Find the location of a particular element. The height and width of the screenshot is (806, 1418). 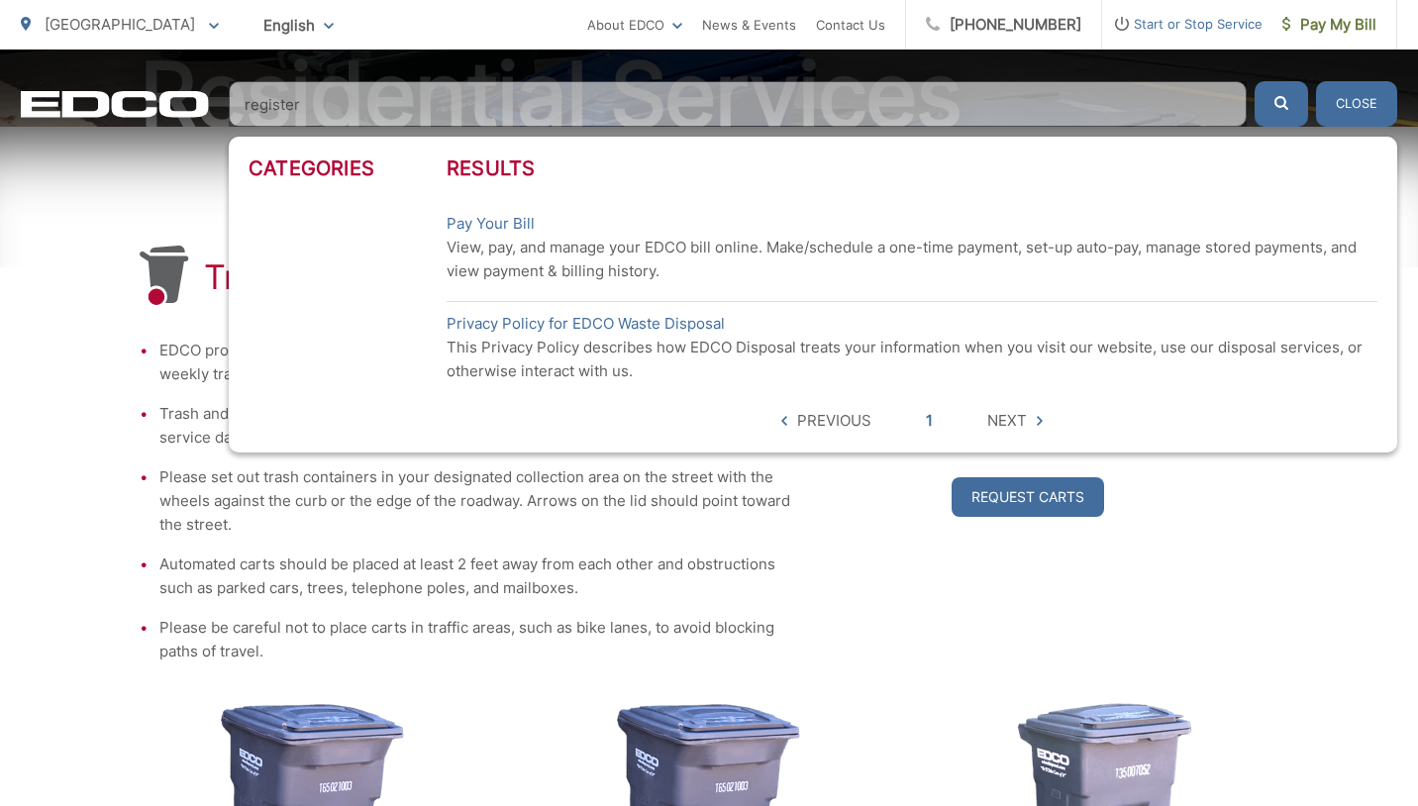

a: Pay Your Bill is located at coordinates (490, 224).